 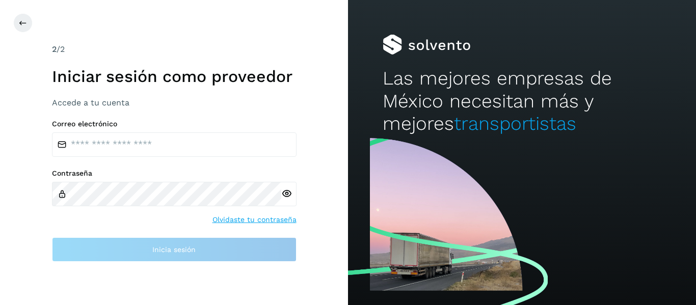 I want to click on div: /2, so click(x=174, y=49).